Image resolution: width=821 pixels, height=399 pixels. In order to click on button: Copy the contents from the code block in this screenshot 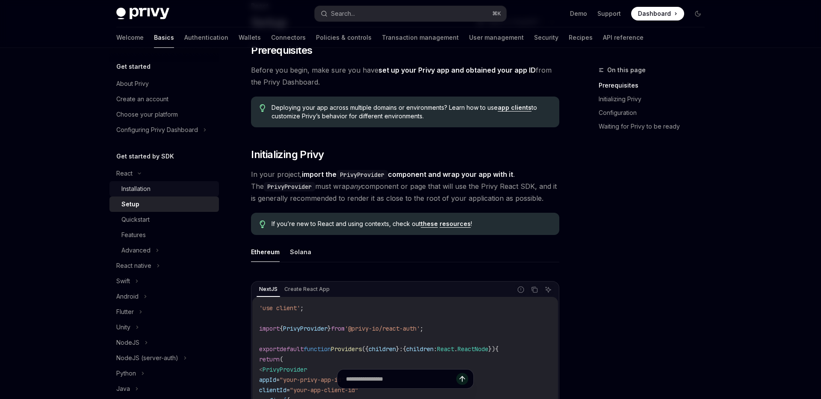, I will do `click(535, 290)`.